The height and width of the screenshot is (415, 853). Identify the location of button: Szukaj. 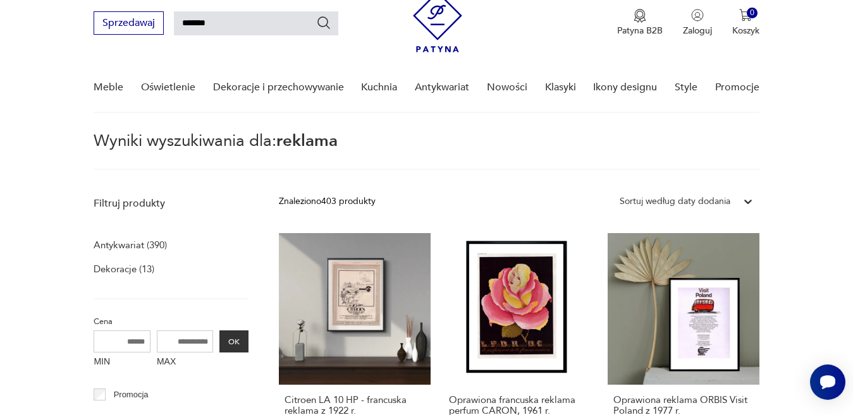
(324, 23).